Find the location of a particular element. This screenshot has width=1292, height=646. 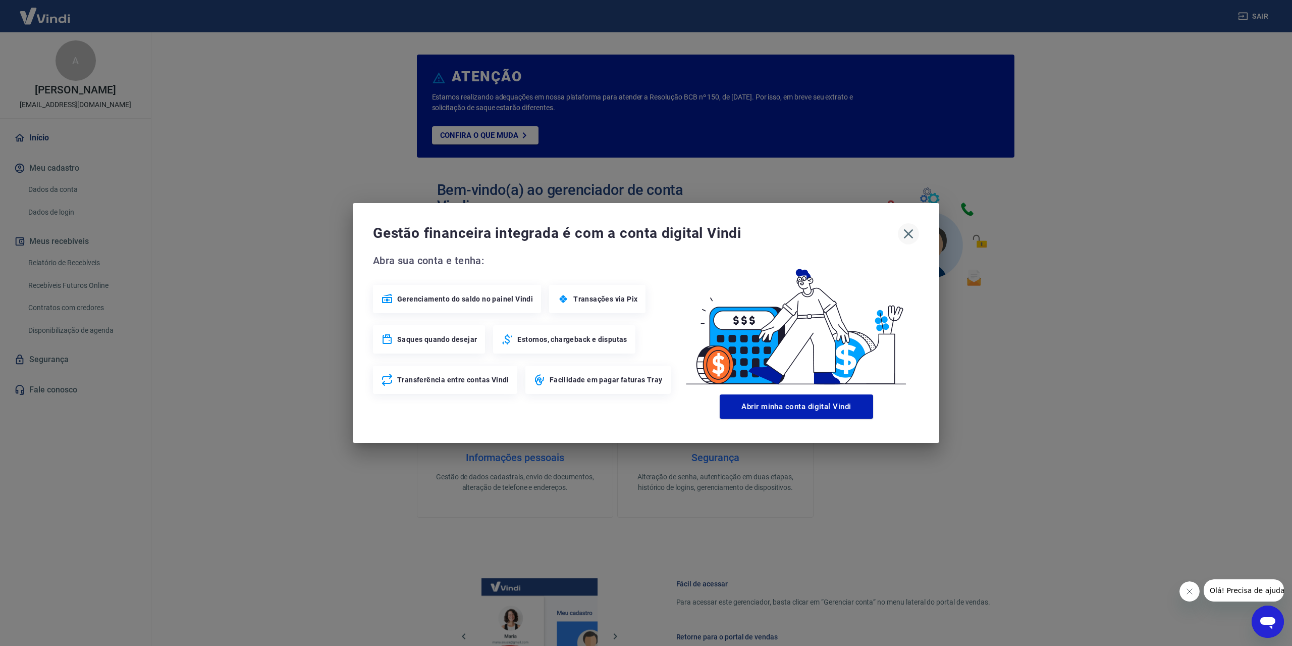

span: Transações via Pix is located at coordinates (605, 299).